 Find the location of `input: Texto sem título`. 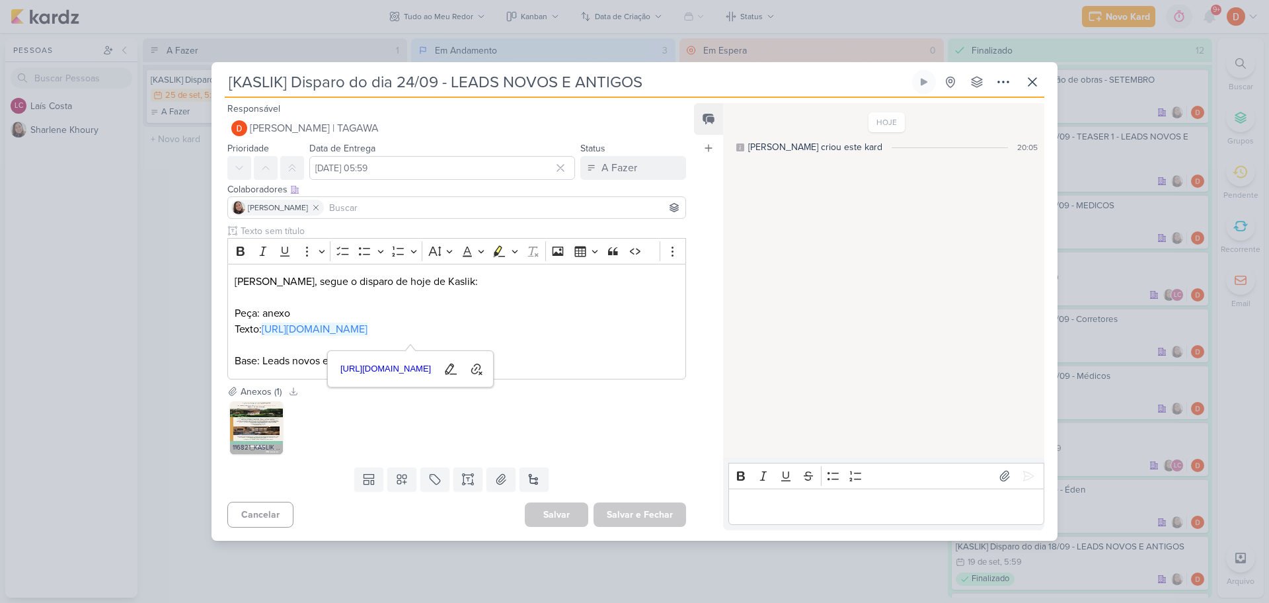

input: Texto sem título is located at coordinates (462, 231).